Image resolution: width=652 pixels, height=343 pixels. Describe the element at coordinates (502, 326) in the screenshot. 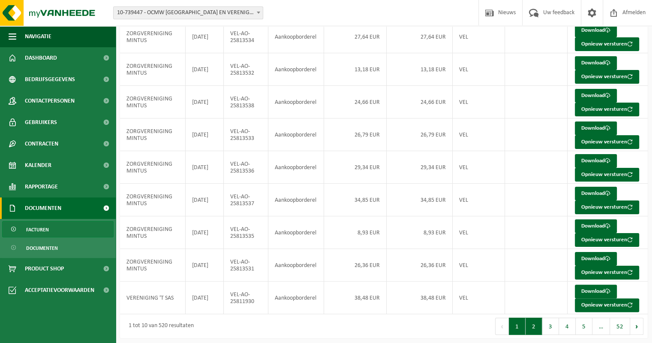

I see `button: Previous` at that location.